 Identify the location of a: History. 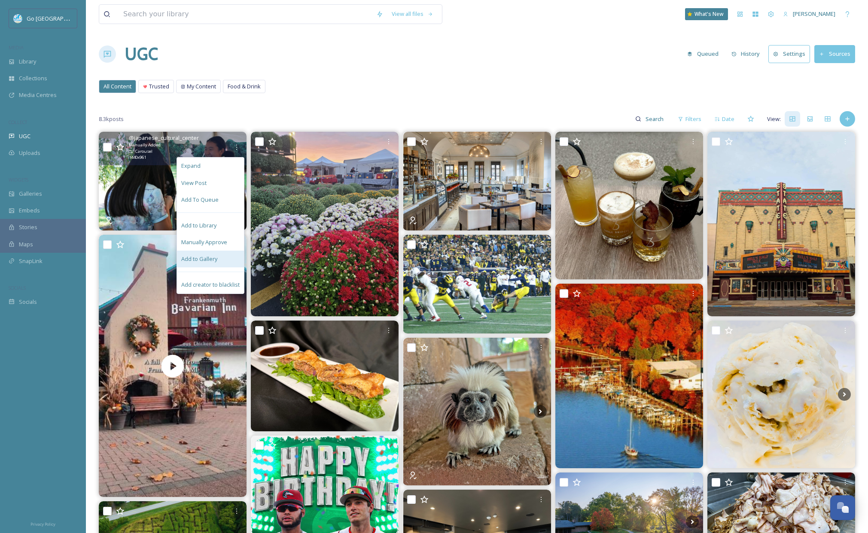
(748, 54).